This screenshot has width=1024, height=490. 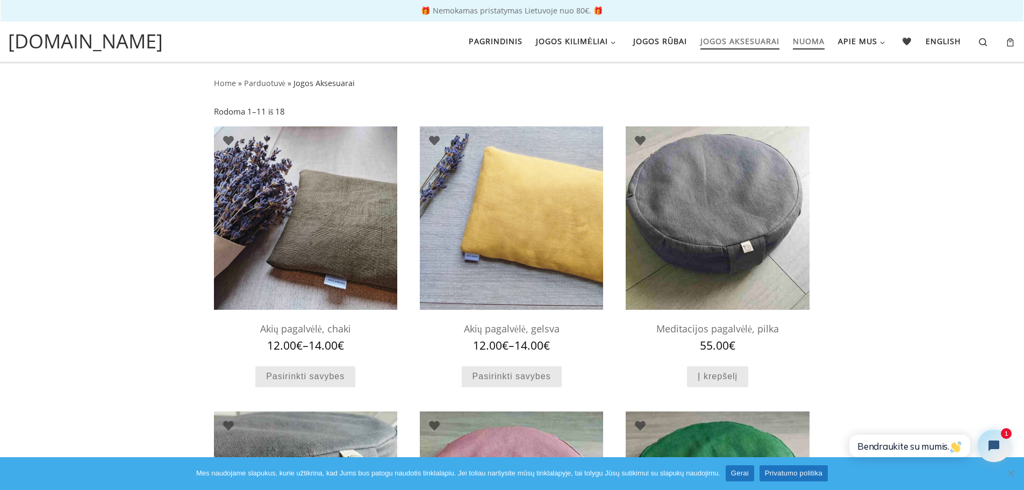 I want to click on span: Nuoma, so click(x=809, y=40).